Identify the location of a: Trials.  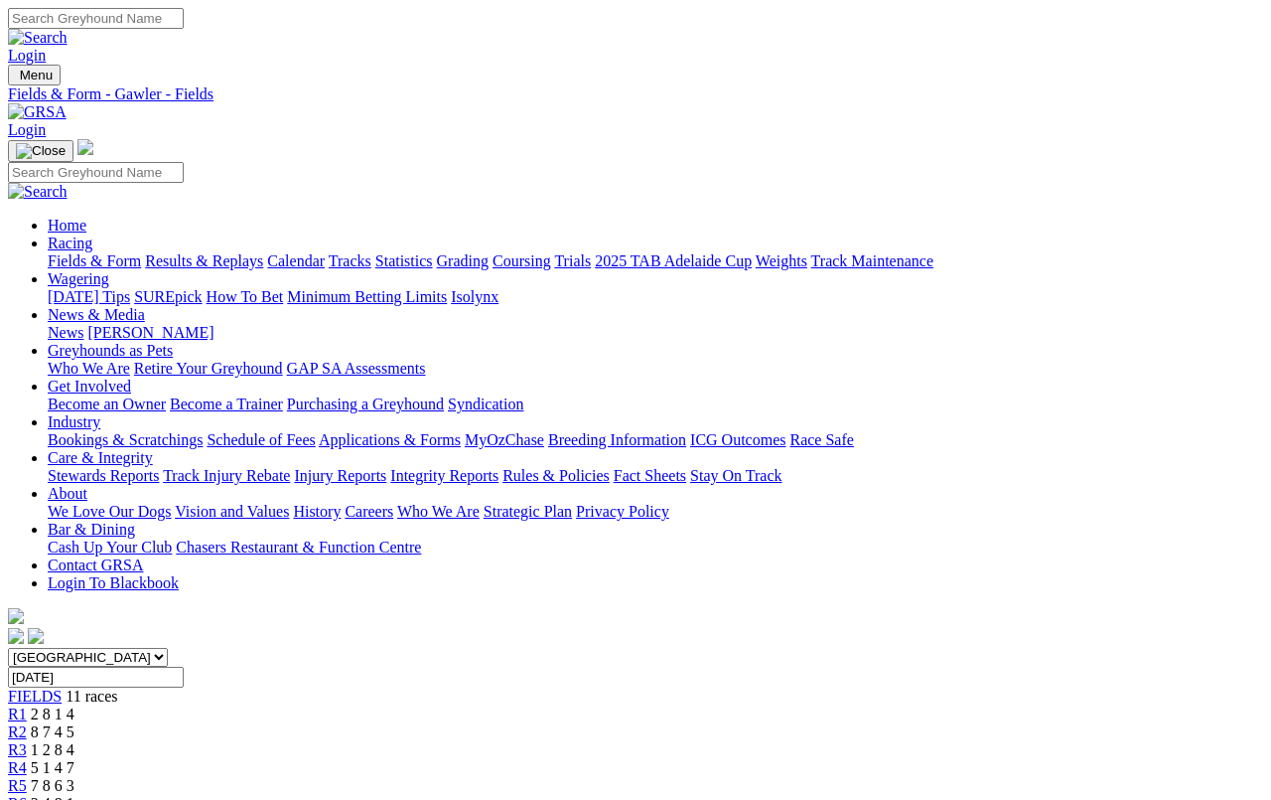
(572, 260).